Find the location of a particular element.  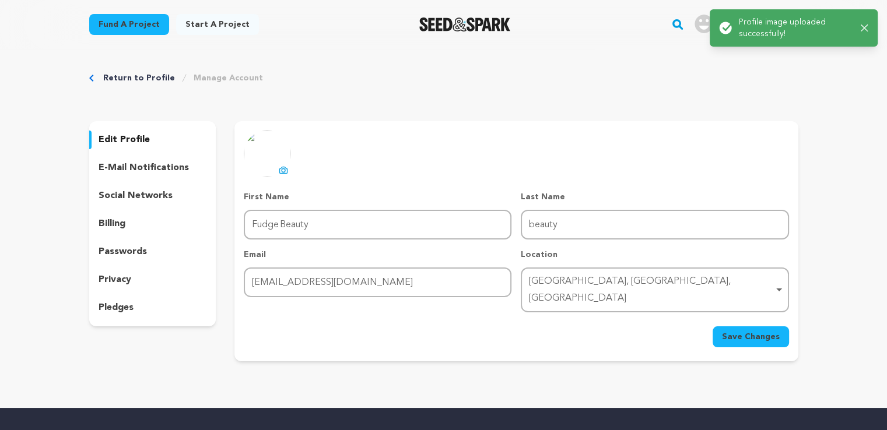

span: Fudge Beauty's Profile is located at coordinates (745, 24).